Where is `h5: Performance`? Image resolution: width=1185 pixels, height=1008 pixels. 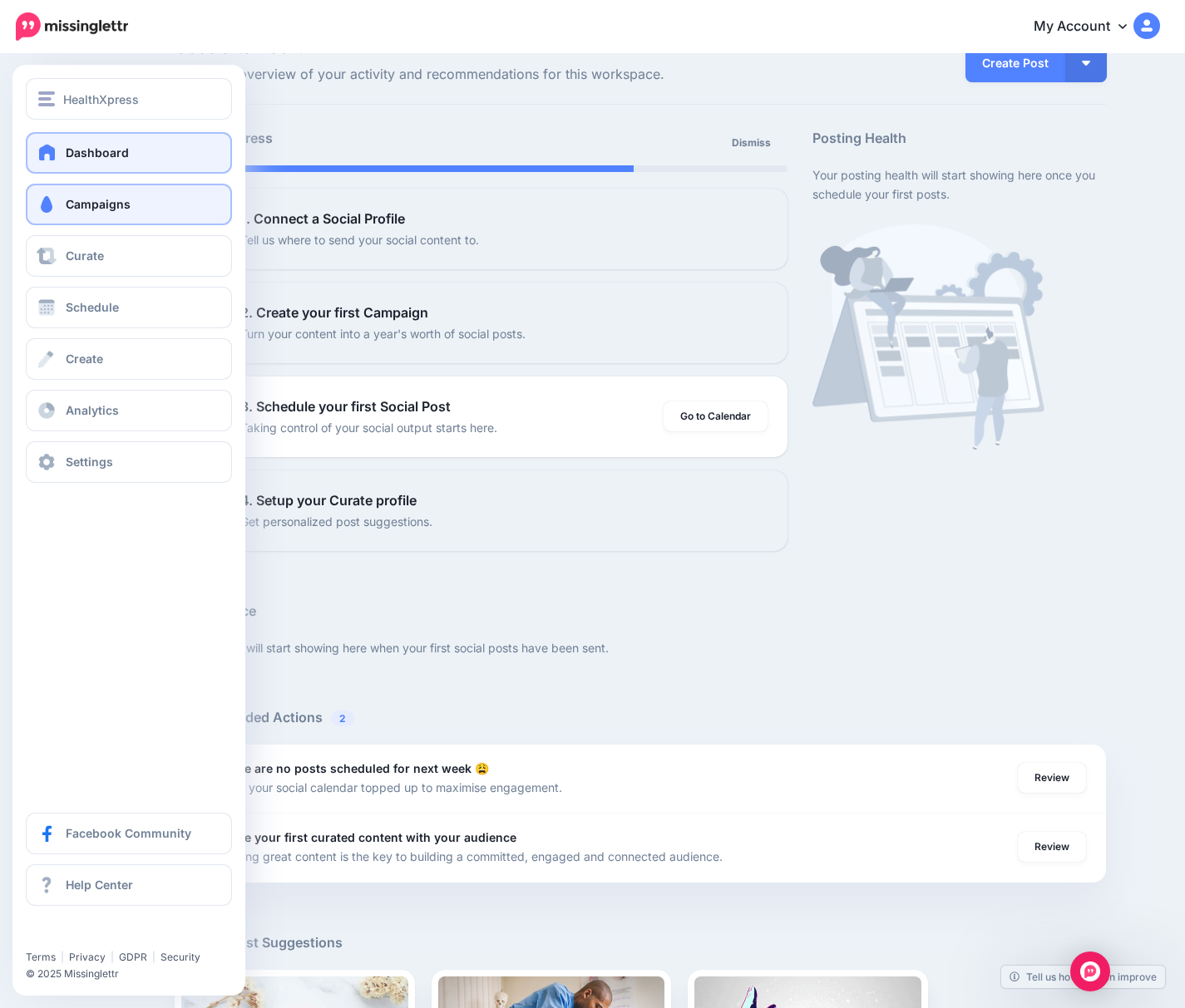 h5: Performance is located at coordinates (640, 611).